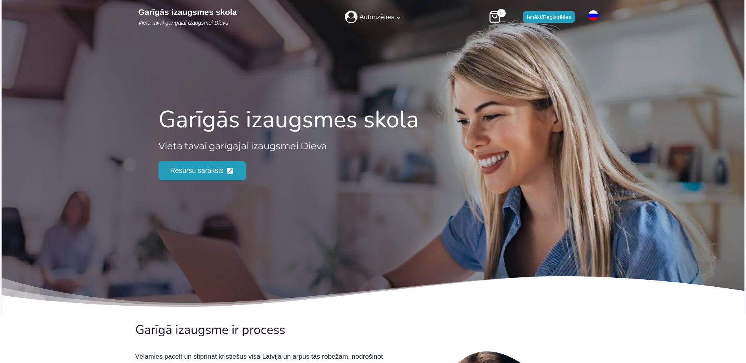  I want to click on h1: Garīgā izaugsme ir process, so click(260, 327).